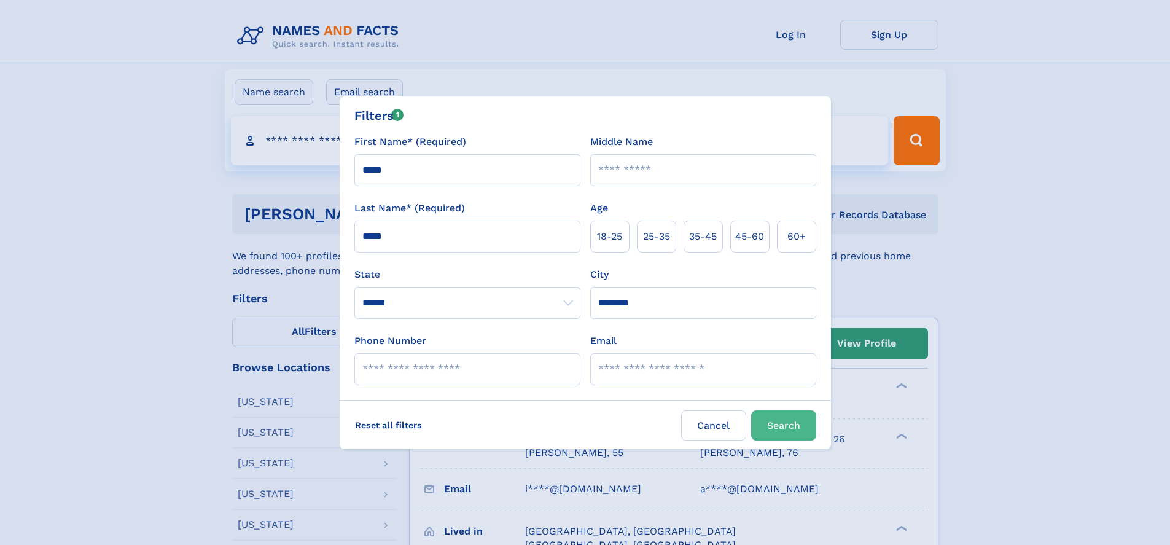  Describe the element at coordinates (599, 208) in the screenshot. I see `label: Age` at that location.